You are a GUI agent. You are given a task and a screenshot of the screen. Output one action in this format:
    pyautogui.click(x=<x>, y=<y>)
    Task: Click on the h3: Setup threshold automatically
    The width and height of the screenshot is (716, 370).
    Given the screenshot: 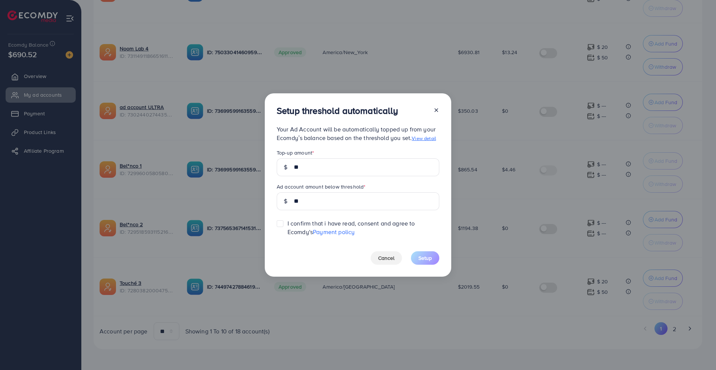 What is the action you would take?
    pyautogui.click(x=338, y=110)
    